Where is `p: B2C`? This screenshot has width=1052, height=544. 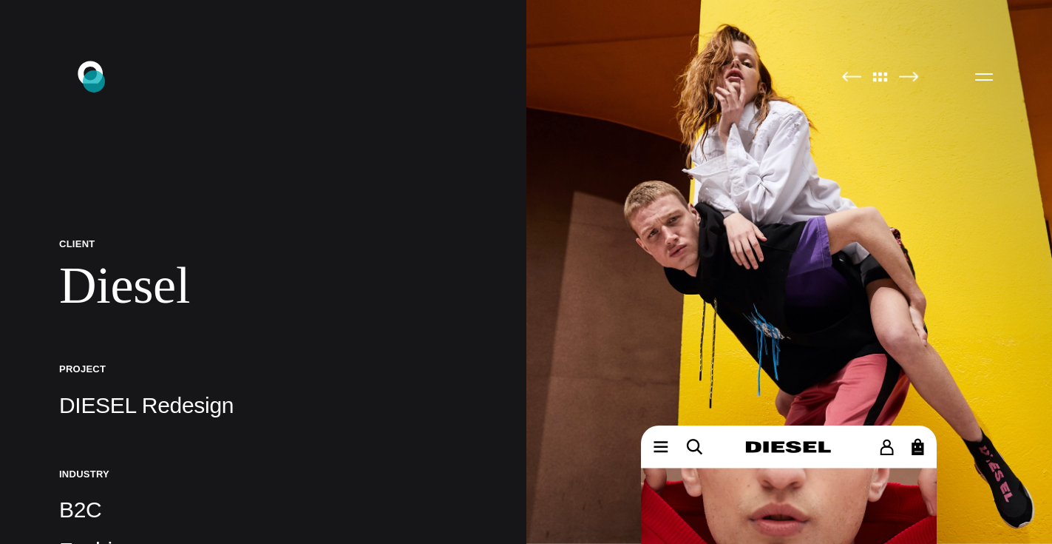 p: B2C is located at coordinates (263, 509).